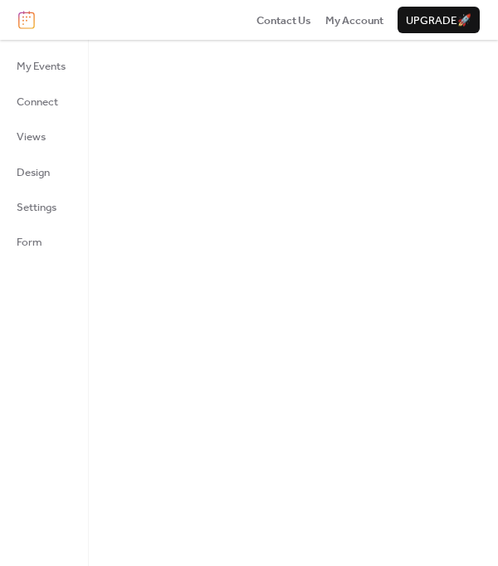 This screenshot has width=498, height=566. I want to click on button: Upgrade🚀, so click(438, 20).